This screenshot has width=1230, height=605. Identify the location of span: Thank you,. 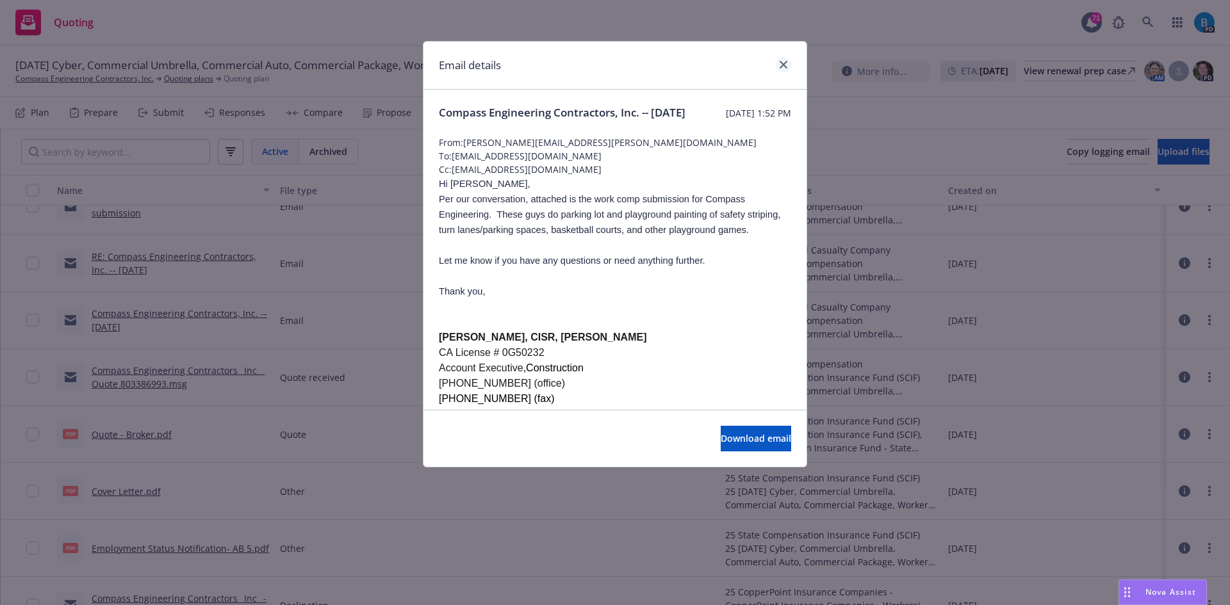
(462, 291).